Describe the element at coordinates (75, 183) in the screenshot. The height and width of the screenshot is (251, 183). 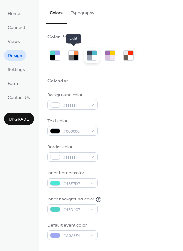
I see `span: #4BE7D7` at that location.